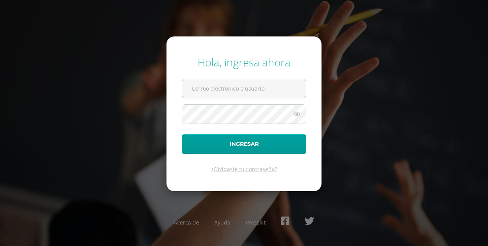 The image size is (488, 246). What do you see at coordinates (244, 144) in the screenshot?
I see `button: Ingresar` at bounding box center [244, 144].